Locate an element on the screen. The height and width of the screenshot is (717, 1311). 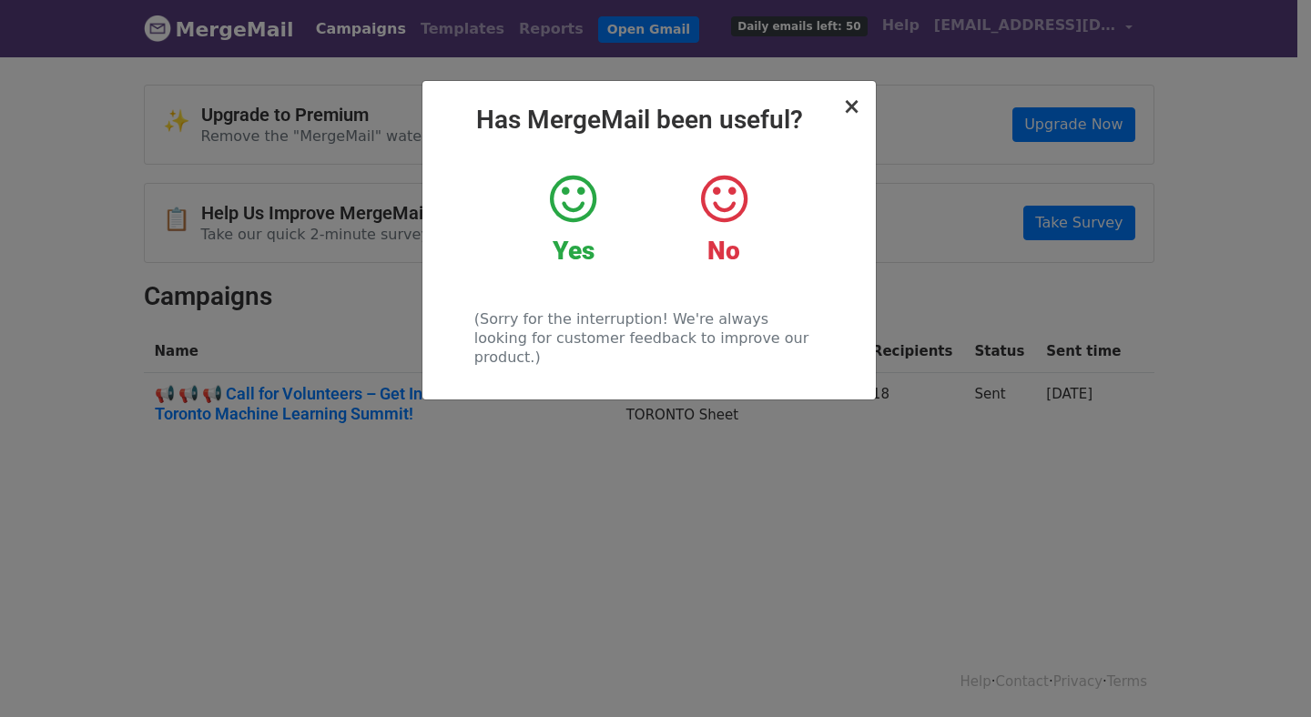
button: Close is located at coordinates (851, 107).